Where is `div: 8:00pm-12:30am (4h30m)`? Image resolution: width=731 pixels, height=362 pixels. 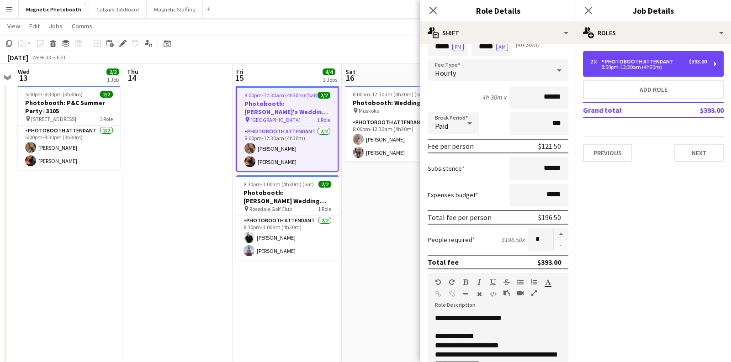 div: 8:00pm-12:30am (4h30m) is located at coordinates (648, 67).